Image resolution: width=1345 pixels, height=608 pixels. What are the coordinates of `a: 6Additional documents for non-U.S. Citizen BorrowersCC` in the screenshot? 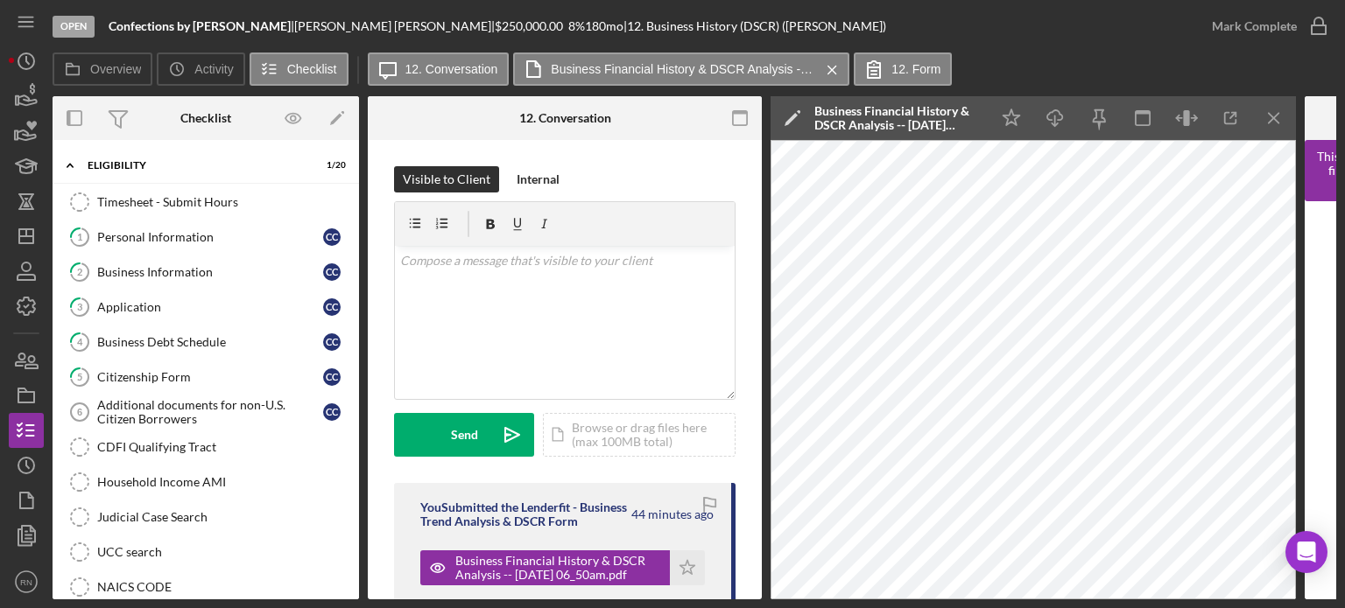 It's located at (206, 412).